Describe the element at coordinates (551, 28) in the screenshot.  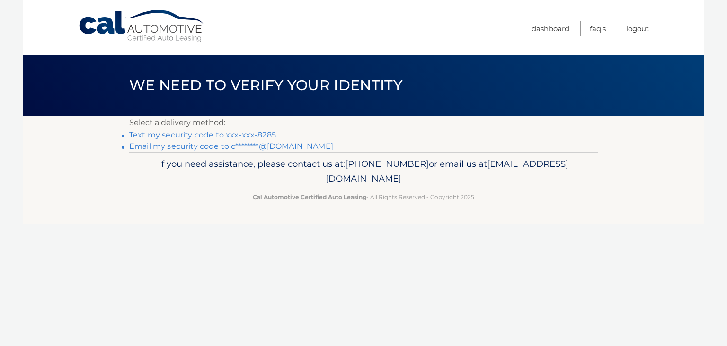
I see `a: Dashboard` at that location.